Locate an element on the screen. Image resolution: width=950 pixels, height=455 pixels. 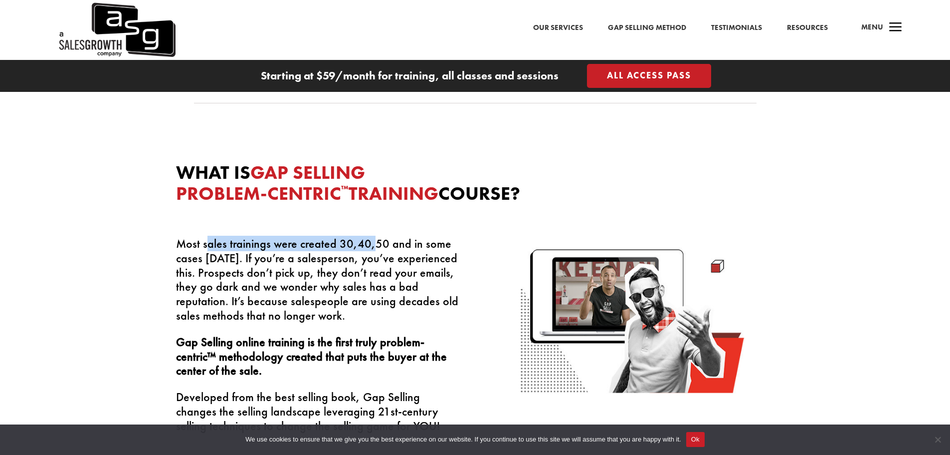
span: Gap Selling Problem-Centric Training is located at coordinates (307, 183).